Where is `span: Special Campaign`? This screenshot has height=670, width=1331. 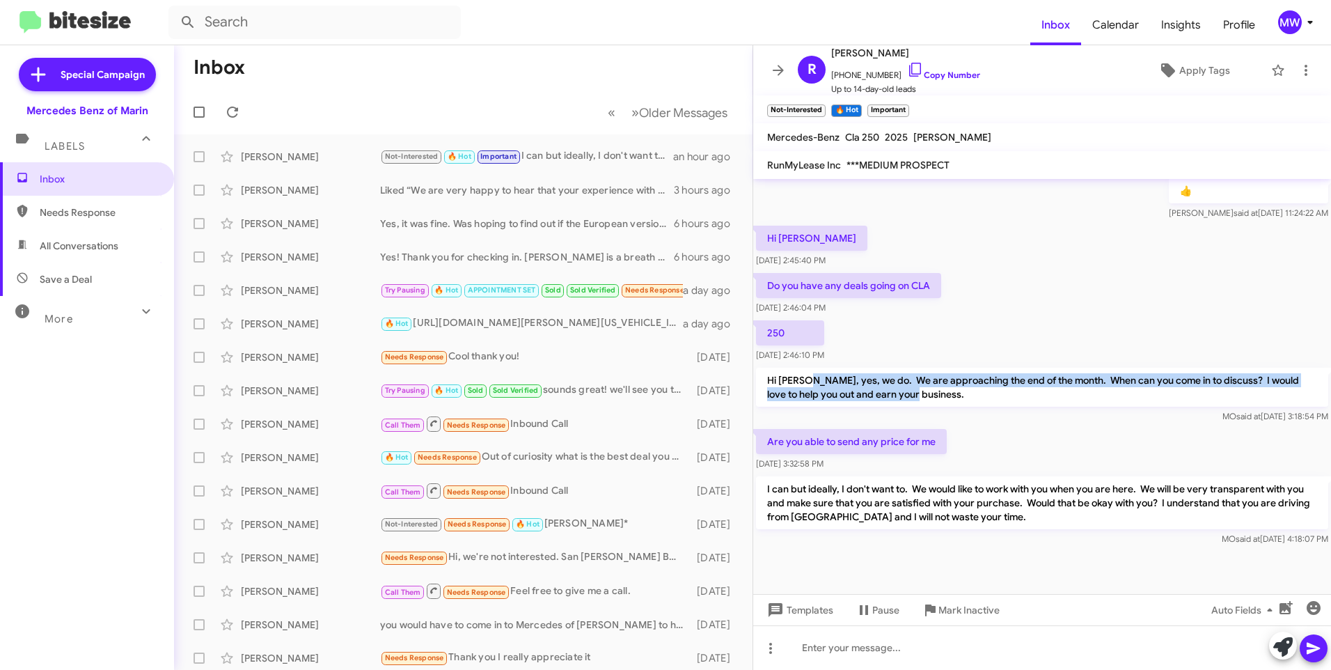
span: Special Campaign is located at coordinates (102, 74).